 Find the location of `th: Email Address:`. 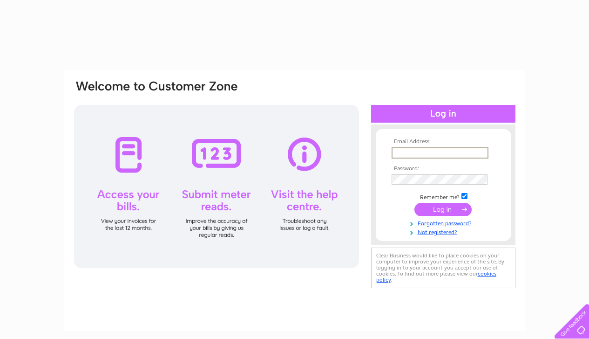

th: Email Address: is located at coordinates (444, 142).